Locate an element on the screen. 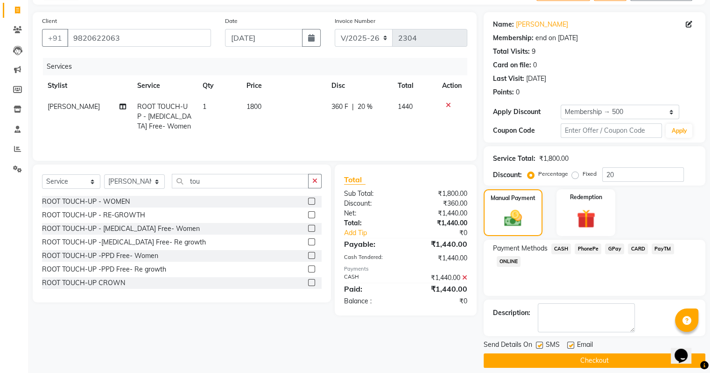 The height and width of the screenshot is (373, 710). span: PayTM is located at coordinates (663, 248).